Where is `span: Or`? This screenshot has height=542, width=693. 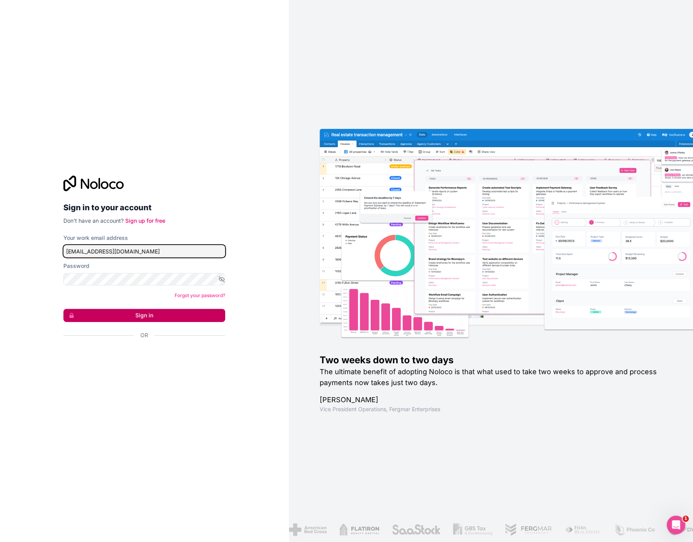
span: Or is located at coordinates (144, 335).